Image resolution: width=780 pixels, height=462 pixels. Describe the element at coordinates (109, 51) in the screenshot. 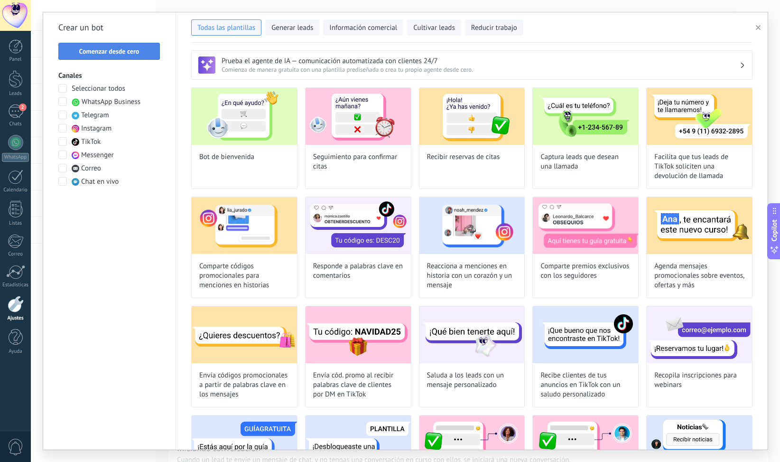

I see `span: Comenzar desde cero` at that location.